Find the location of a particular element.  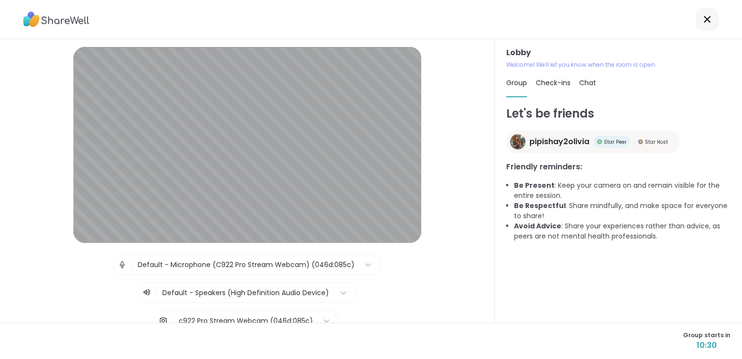

a: pipishay2oliviapipishay2oliviaStar PeerStar PeerStar HostStar Host is located at coordinates (593, 142).